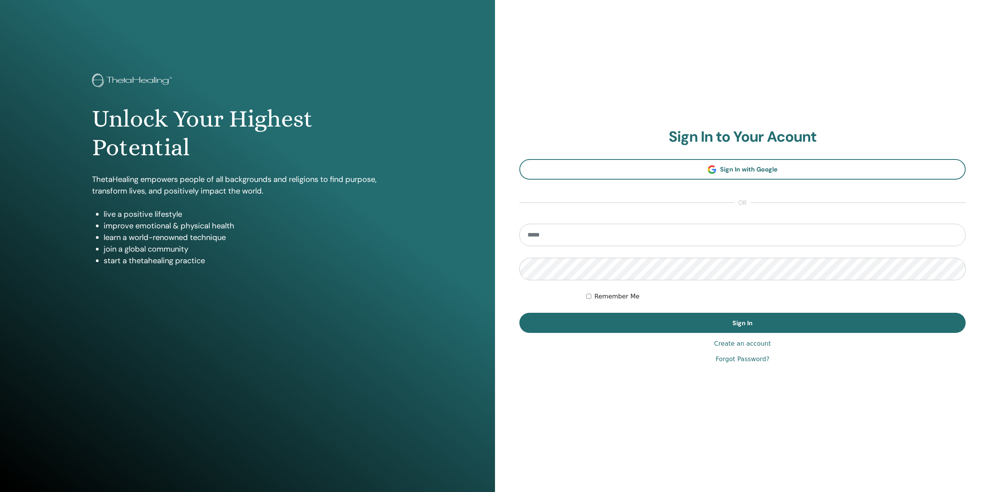 This screenshot has height=492, width=990. What do you see at coordinates (253, 249) in the screenshot?
I see `li: join a global community` at bounding box center [253, 249].